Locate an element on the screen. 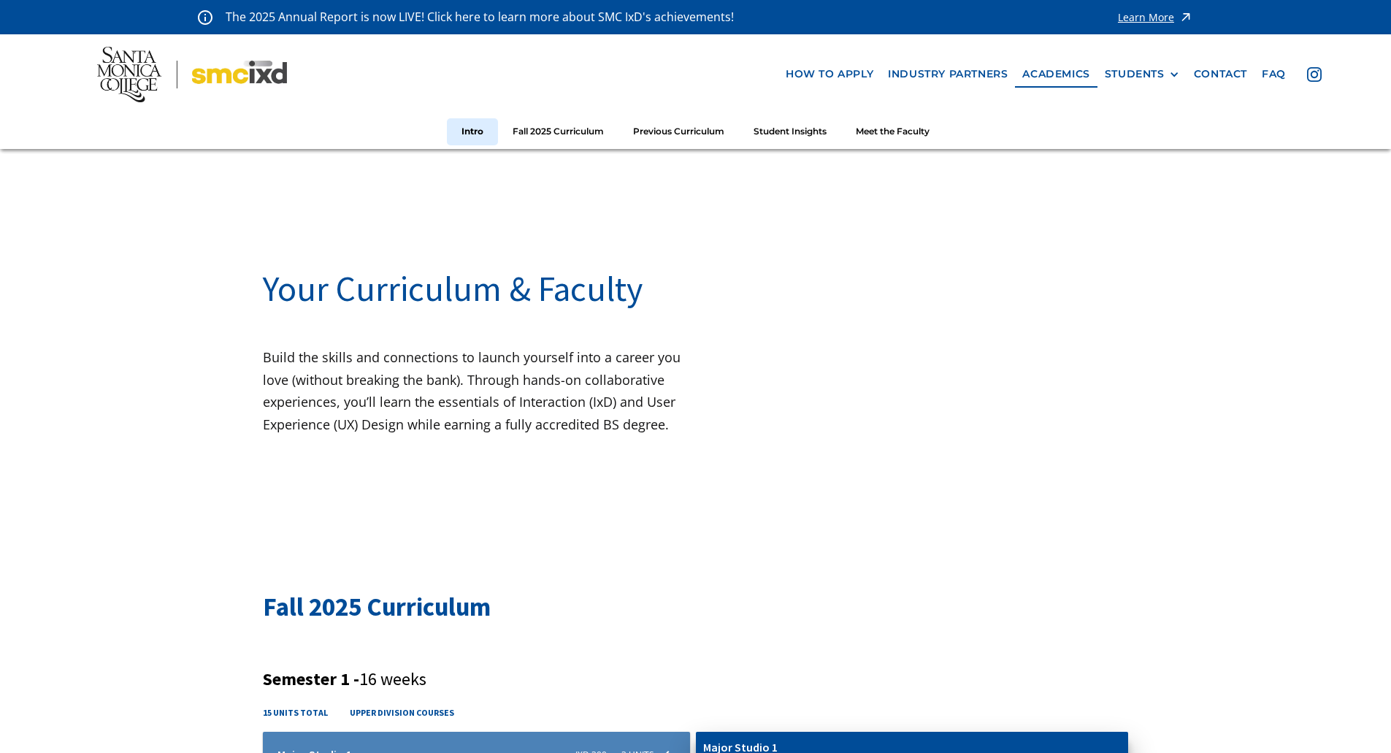 The width and height of the screenshot is (1391, 753). img: icon - arrow - alert is located at coordinates (1186, 17).